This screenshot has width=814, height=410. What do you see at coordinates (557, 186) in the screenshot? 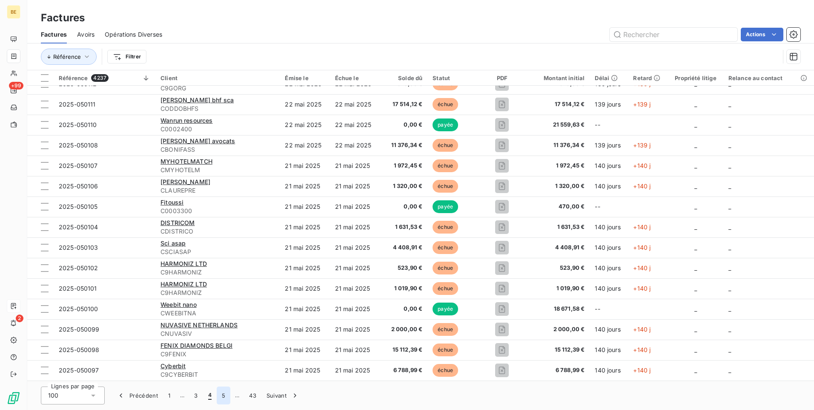
I see `span: 1 320,00 €` at bounding box center [557, 186].